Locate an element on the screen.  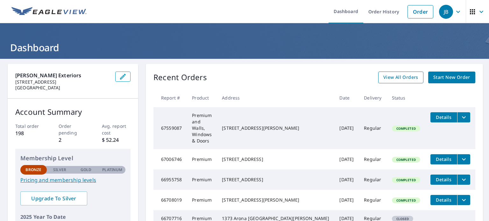
button: detailsBtn-67006746 is located at coordinates (444, 159).